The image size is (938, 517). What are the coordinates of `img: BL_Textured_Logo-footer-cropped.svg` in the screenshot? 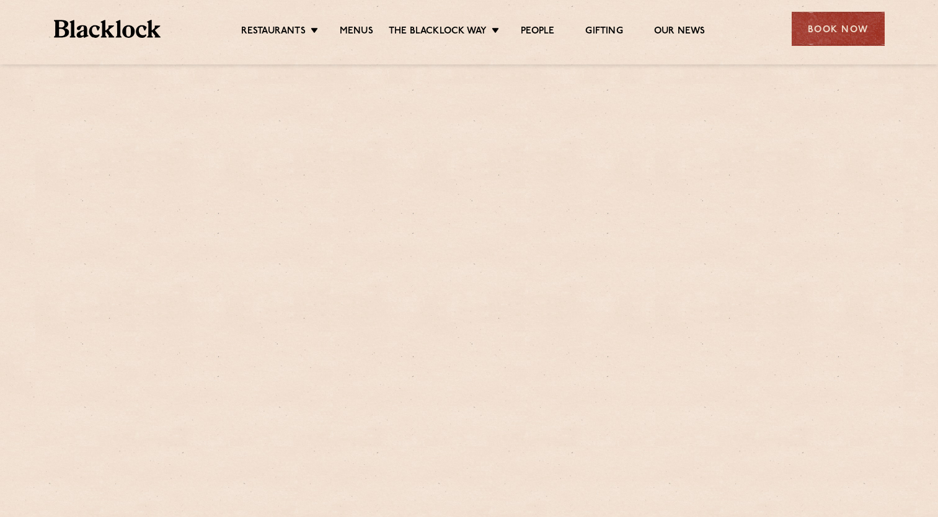 It's located at (107, 29).